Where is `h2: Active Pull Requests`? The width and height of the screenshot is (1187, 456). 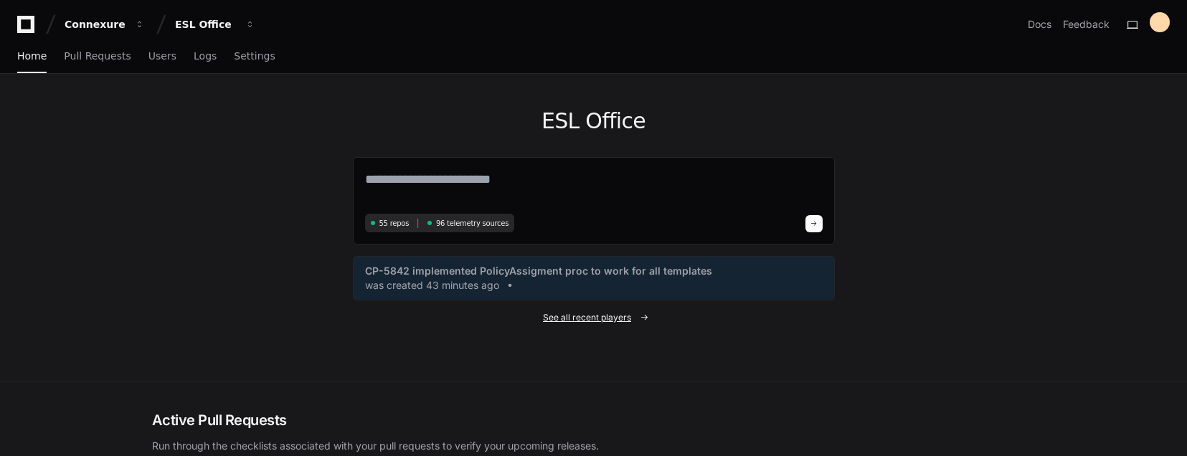 h2: Active Pull Requests is located at coordinates (594, 420).